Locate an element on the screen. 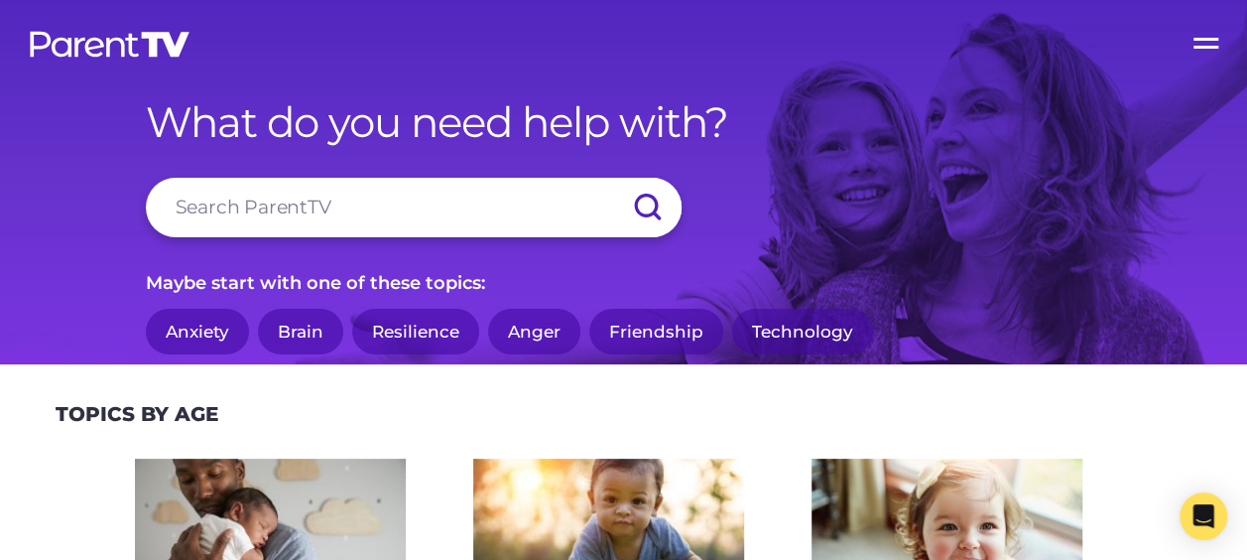 Image resolution: width=1247 pixels, height=560 pixels. div: Open Intercom Messenger is located at coordinates (1204, 516).